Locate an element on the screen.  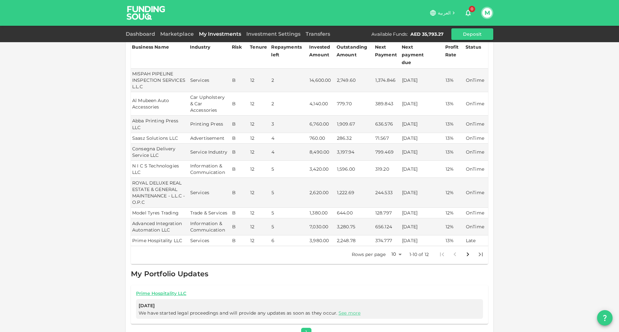
p: Rows per page is located at coordinates (369, 254).